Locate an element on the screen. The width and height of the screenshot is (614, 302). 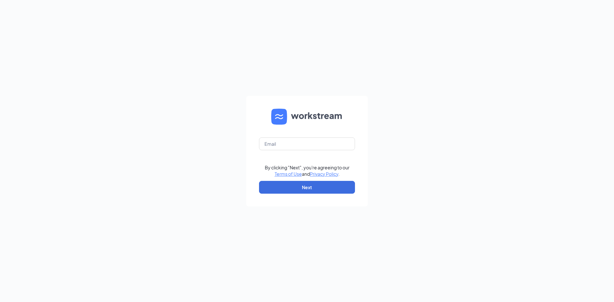
a: Privacy Policy is located at coordinates (324, 174).